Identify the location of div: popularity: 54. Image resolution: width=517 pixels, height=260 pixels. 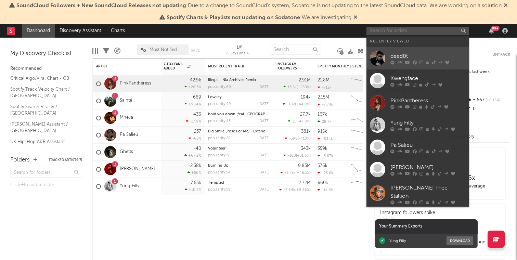
(219, 172).